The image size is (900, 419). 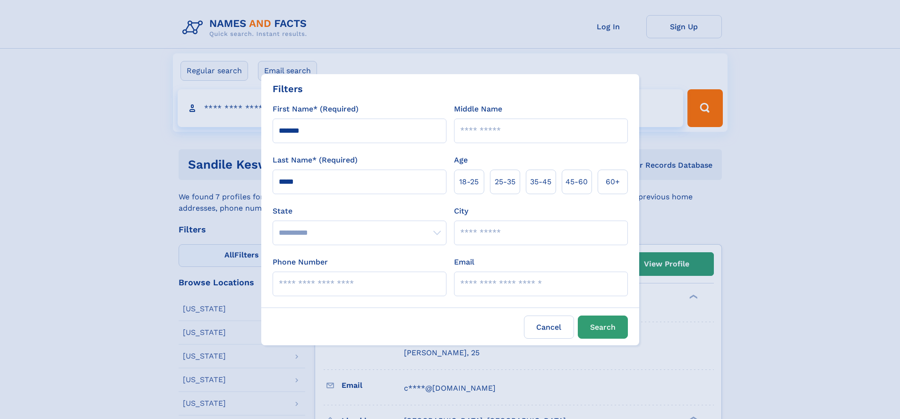 I want to click on label: Cancel, so click(x=549, y=327).